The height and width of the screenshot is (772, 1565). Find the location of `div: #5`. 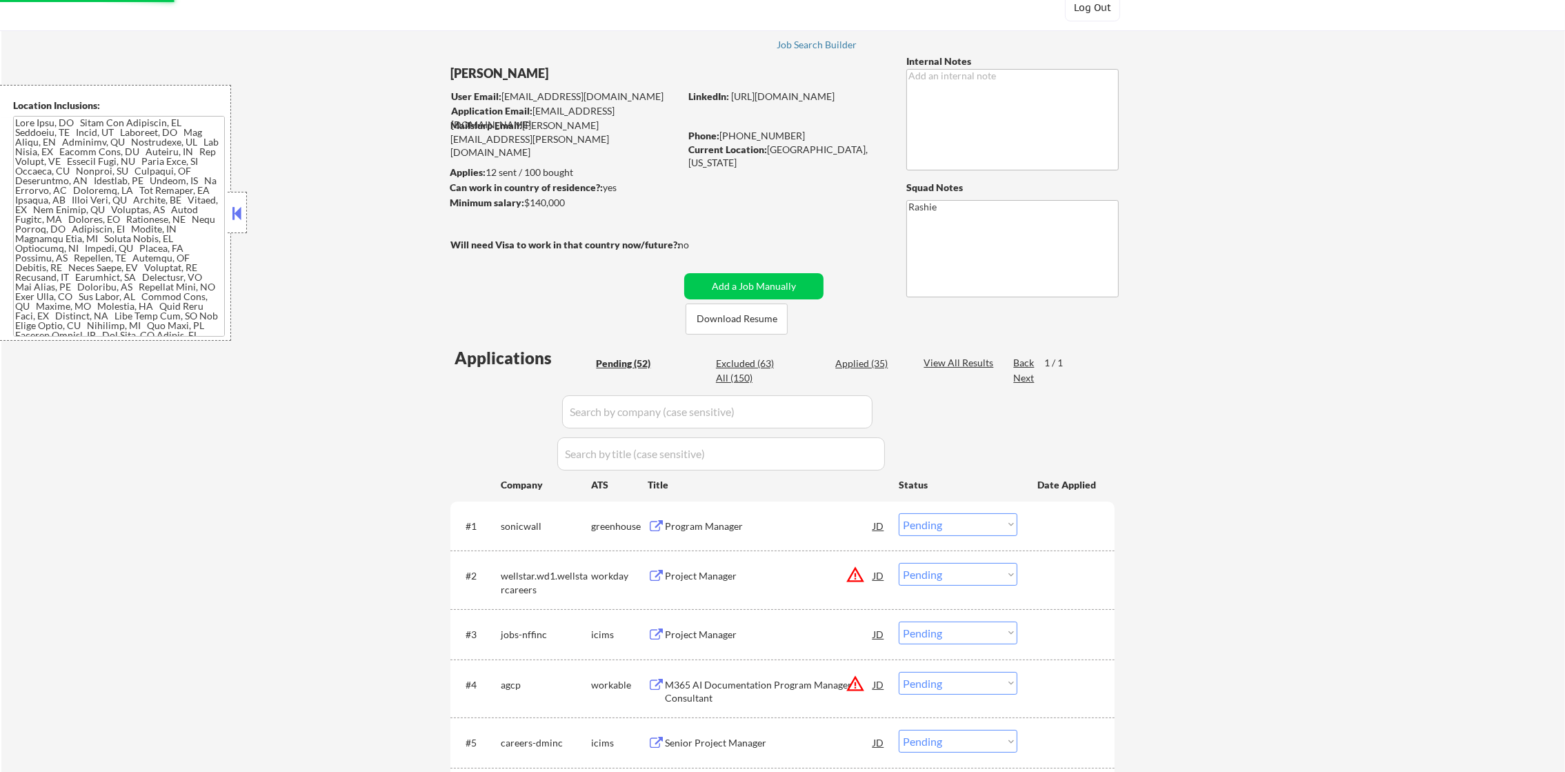

div: #5 is located at coordinates (477, 743).